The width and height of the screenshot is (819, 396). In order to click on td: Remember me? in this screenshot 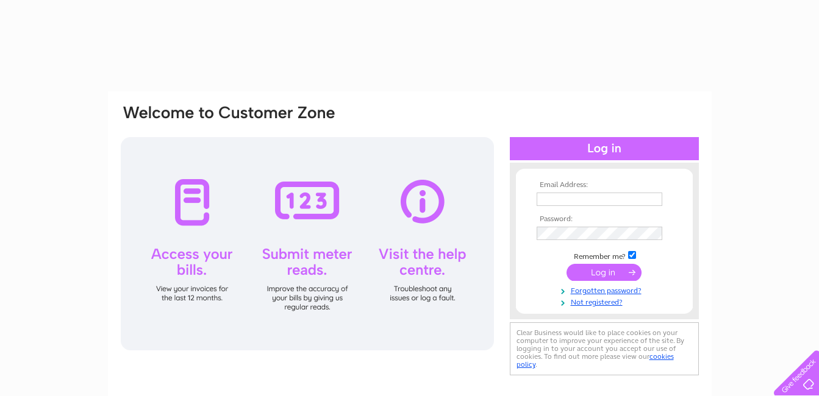, I will do `click(604, 255)`.